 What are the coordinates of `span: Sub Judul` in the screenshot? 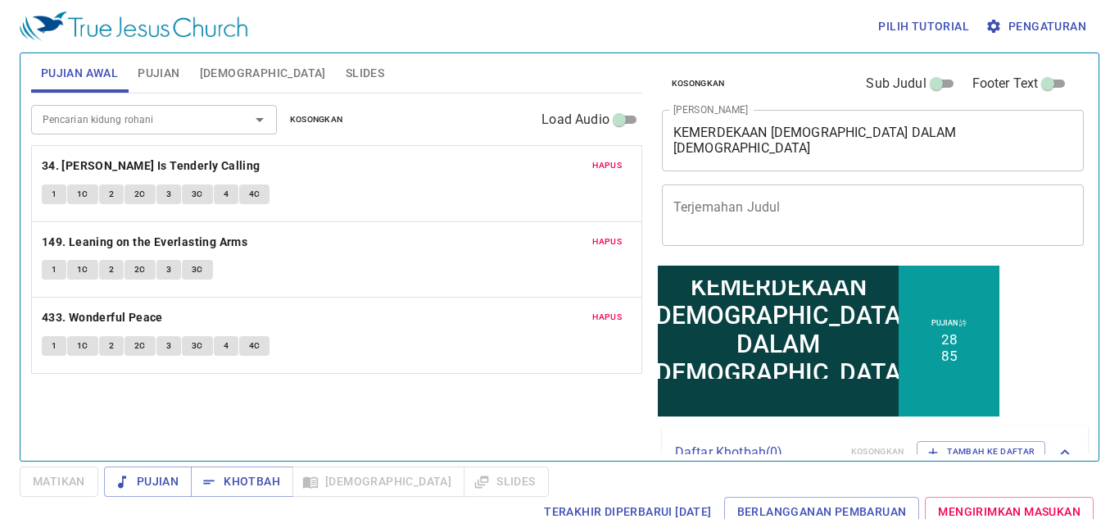 It's located at (896, 84).